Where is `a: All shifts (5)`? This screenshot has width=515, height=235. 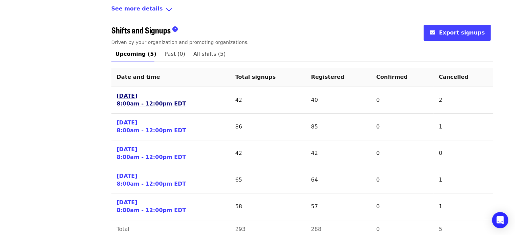 a: All shifts (5) is located at coordinates (210, 54).